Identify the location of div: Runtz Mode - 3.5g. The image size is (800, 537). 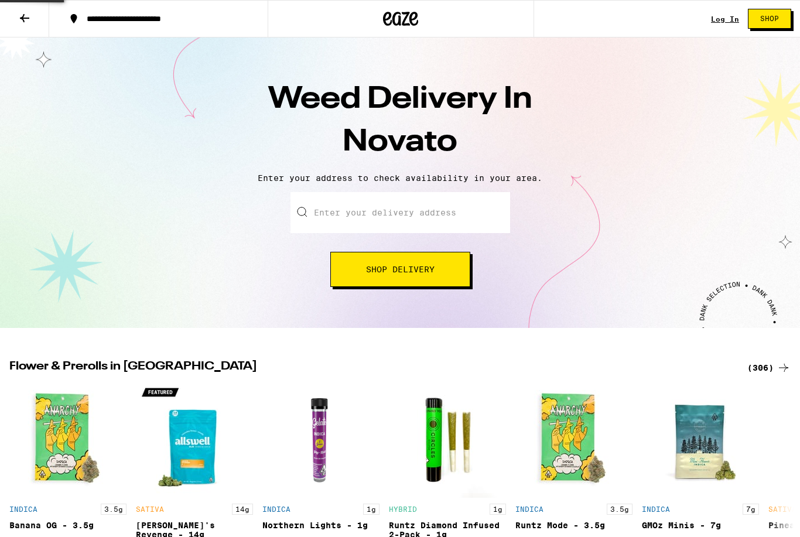
(574, 526).